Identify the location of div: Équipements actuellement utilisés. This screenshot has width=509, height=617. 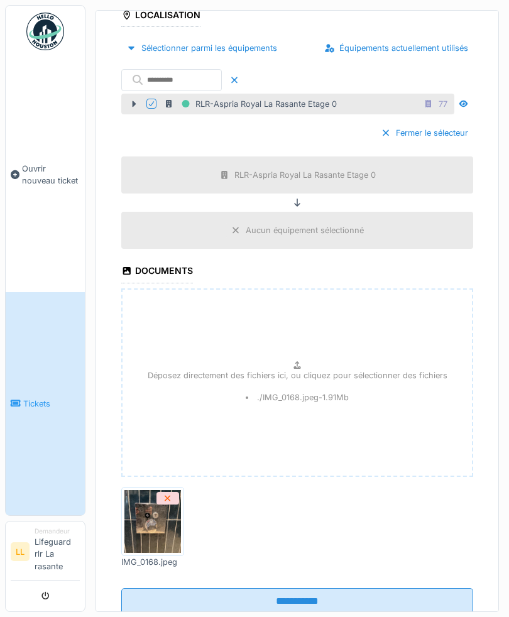
(396, 48).